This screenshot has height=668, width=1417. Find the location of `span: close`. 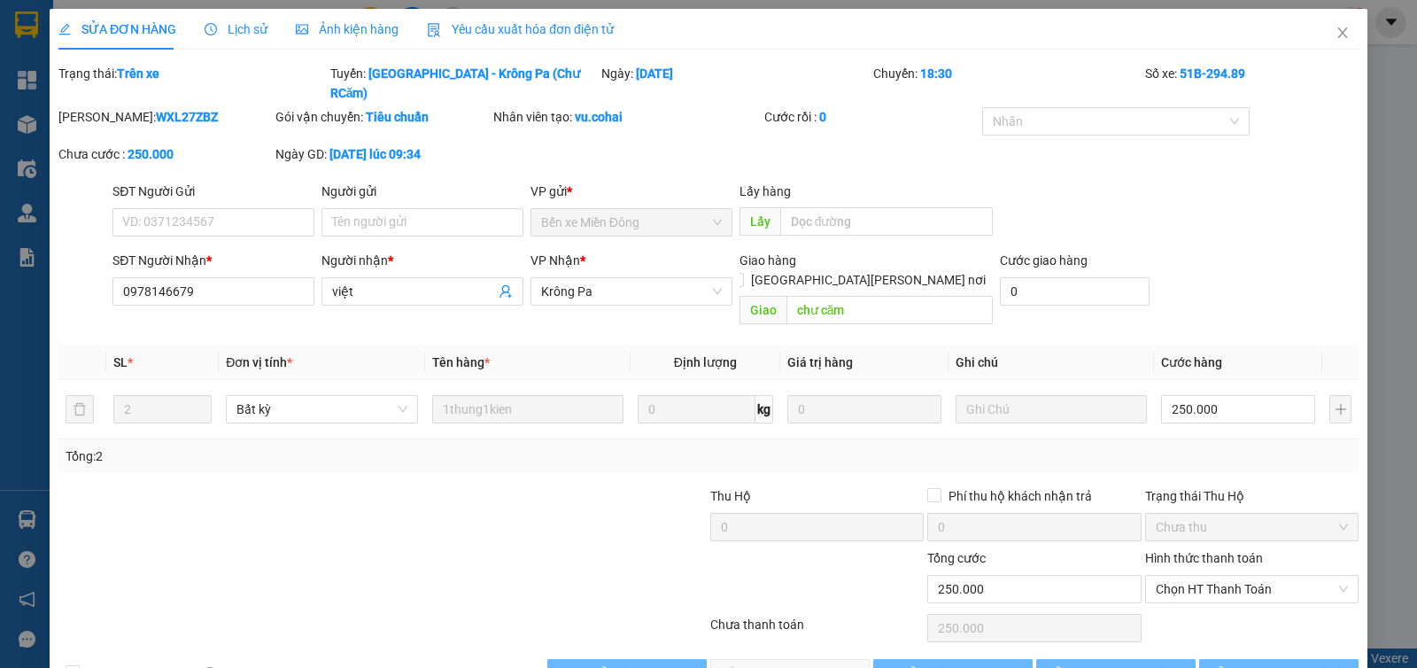

span: close is located at coordinates (1343, 33).